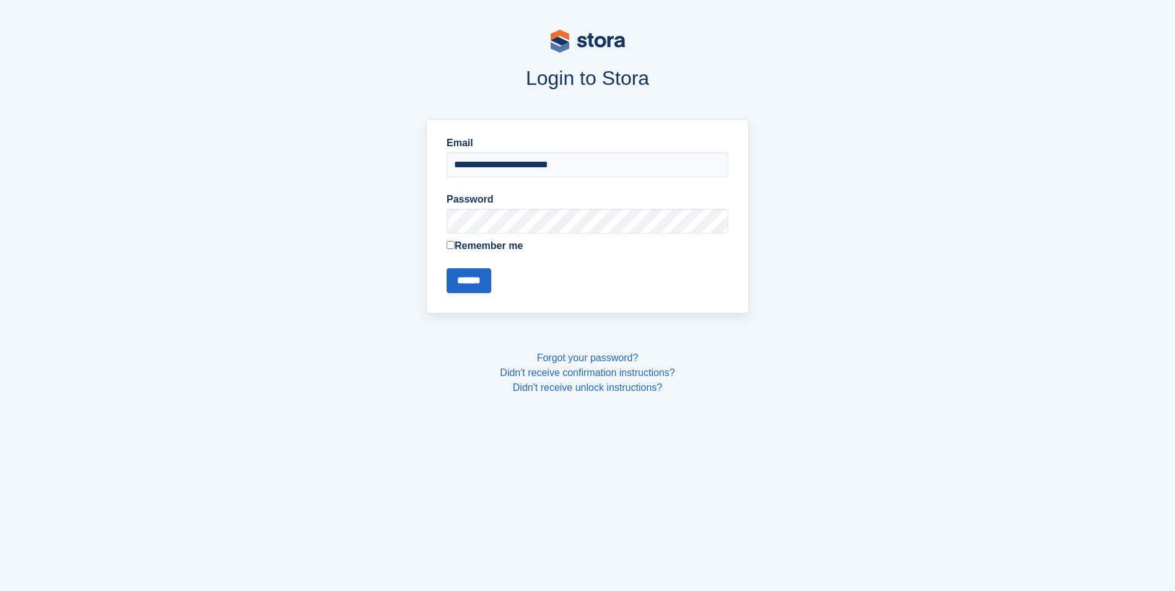  Describe the element at coordinates (587, 199) in the screenshot. I see `label: Password` at that location.